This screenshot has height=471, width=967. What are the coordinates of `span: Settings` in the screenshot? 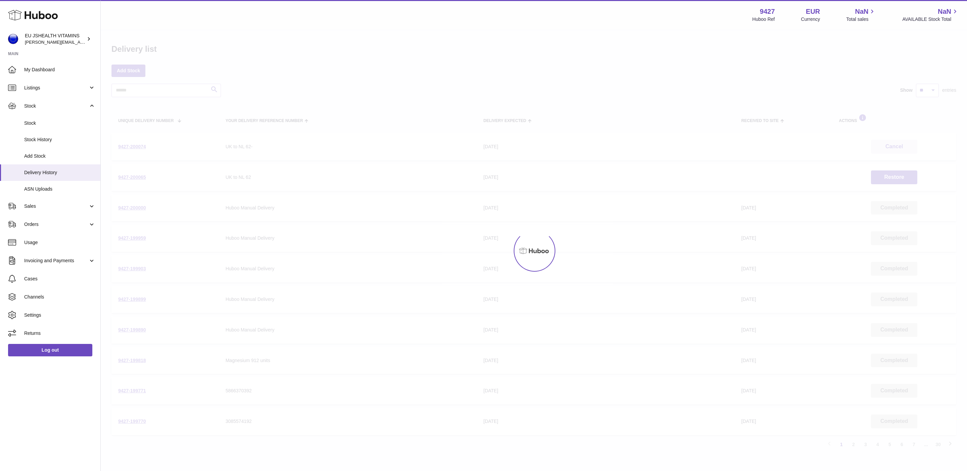 It's located at (60, 315).